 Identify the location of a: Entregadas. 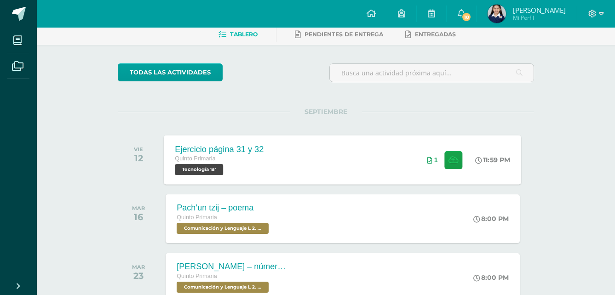
(431, 35).